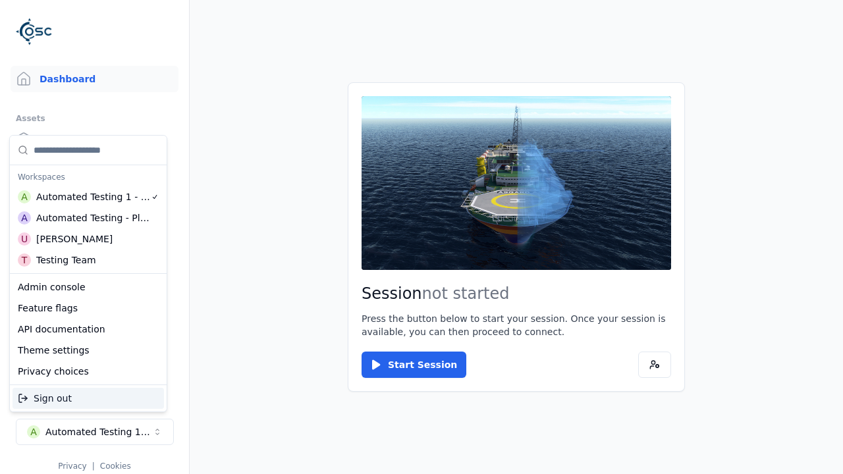 The height and width of the screenshot is (474, 843). Describe the element at coordinates (66, 260) in the screenshot. I see `div: Testing Team` at that location.